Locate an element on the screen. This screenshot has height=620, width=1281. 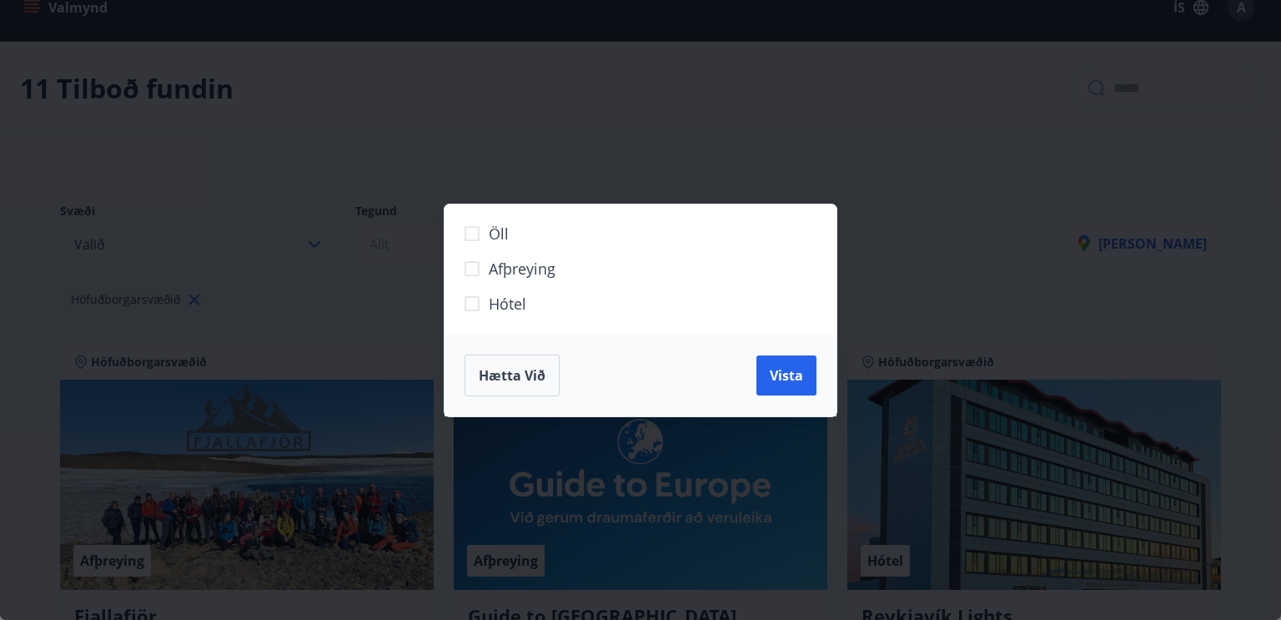
button: Hætta við is located at coordinates (512, 375).